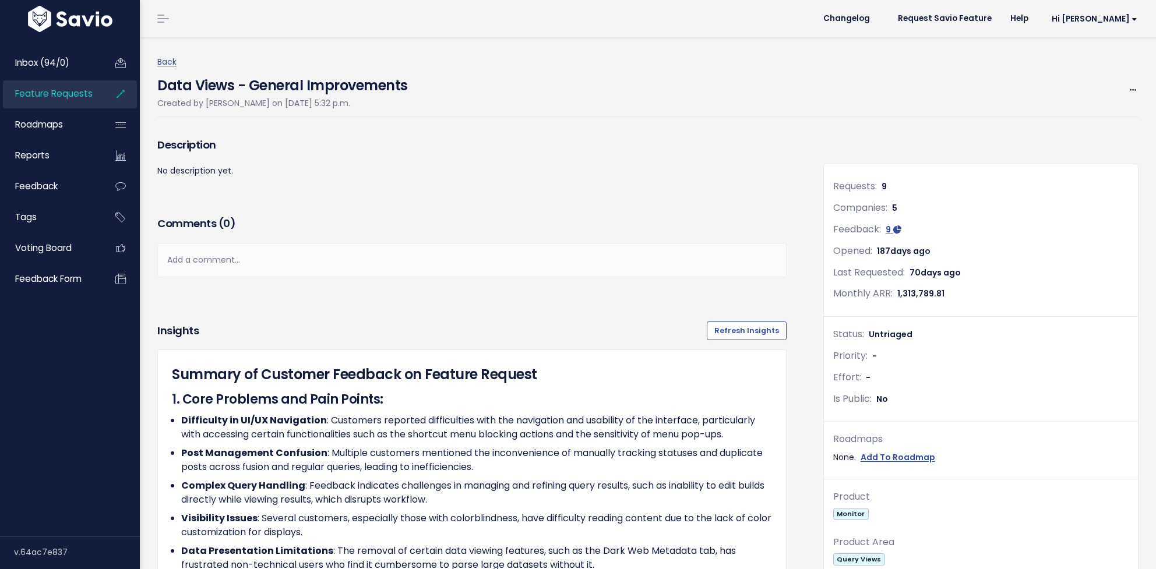  Describe the element at coordinates (48, 278) in the screenshot. I see `span: Feedback form` at that location.